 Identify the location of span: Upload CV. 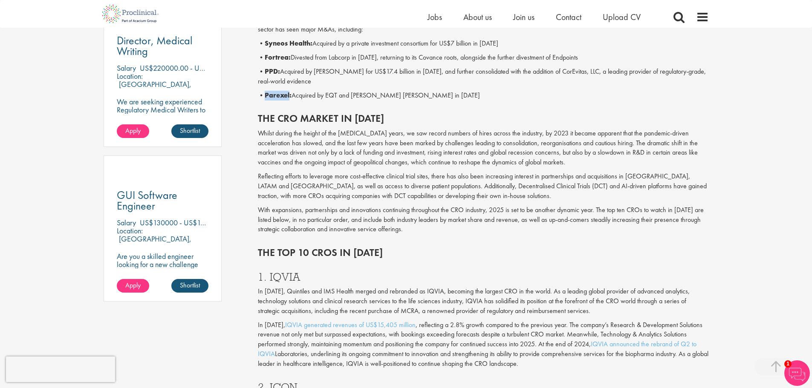
(622, 17).